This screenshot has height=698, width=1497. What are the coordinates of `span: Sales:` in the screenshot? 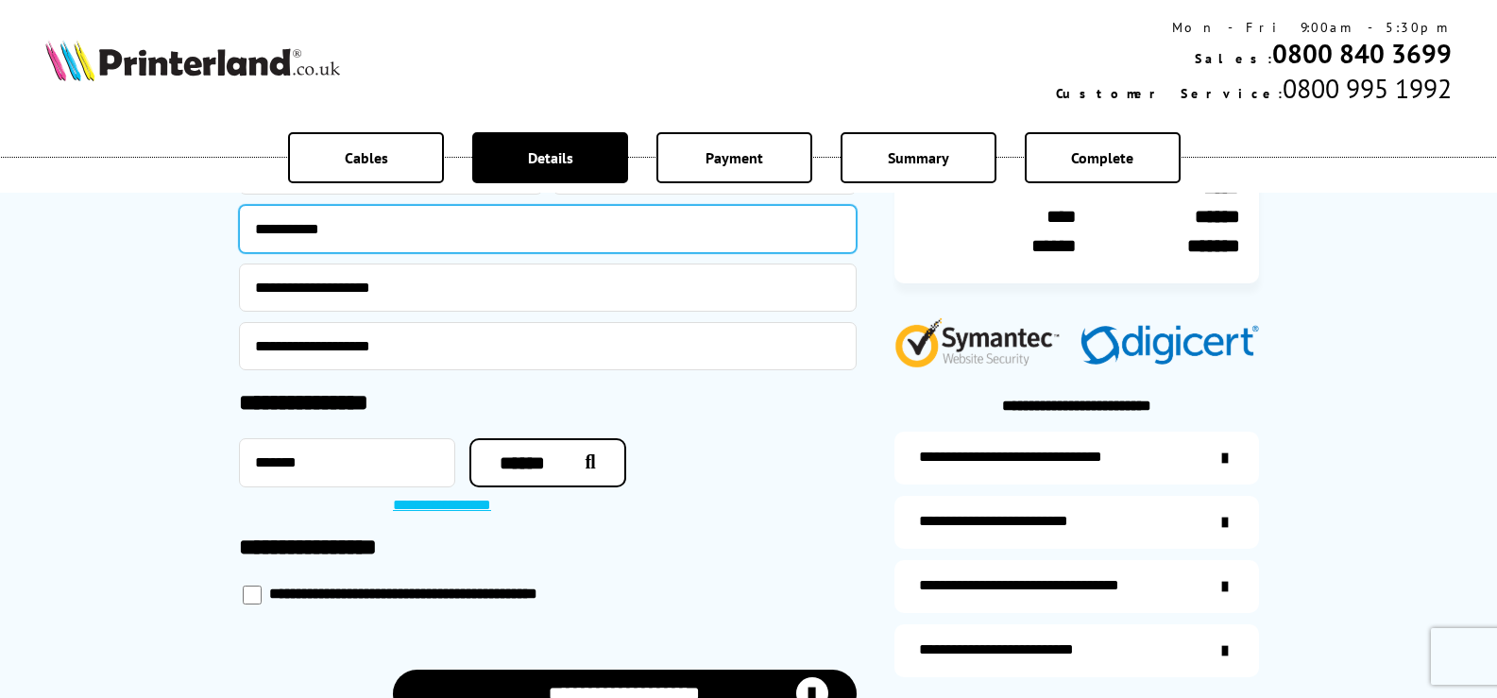 It's located at (1234, 59).